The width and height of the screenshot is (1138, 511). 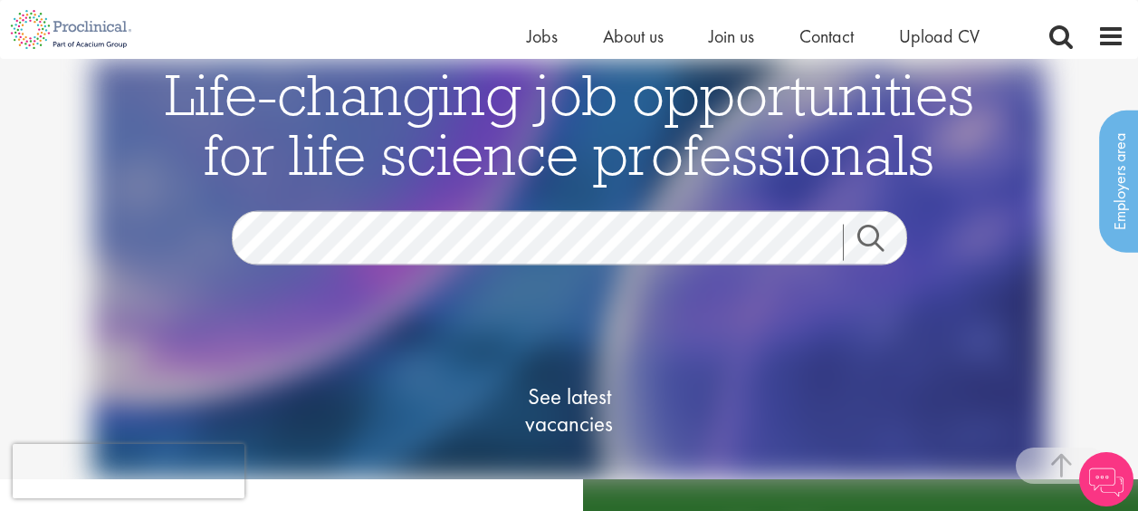 I want to click on span: Upload CV, so click(x=939, y=36).